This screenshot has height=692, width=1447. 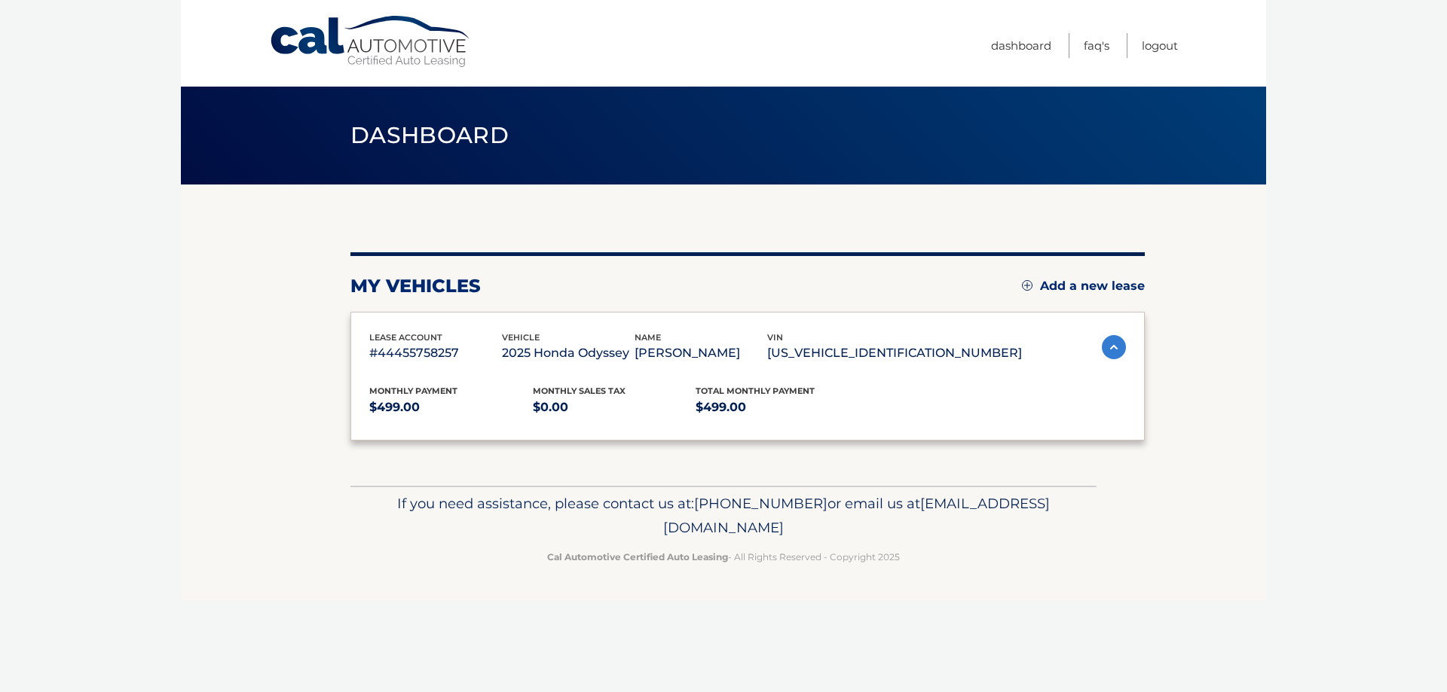 I want to click on img: accordion-active.svg, so click(x=1114, y=347).